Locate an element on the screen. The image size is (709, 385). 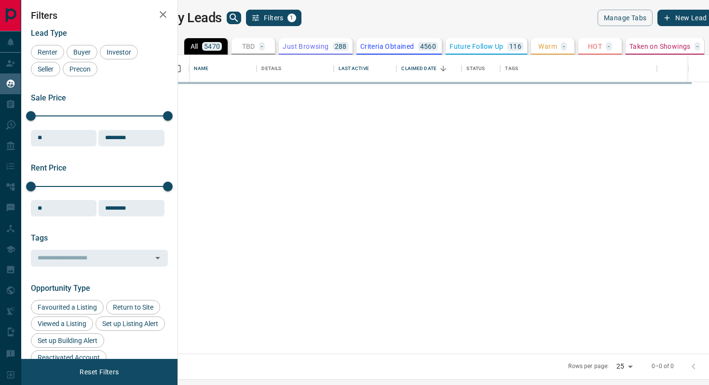
button: Filters1 is located at coordinates (274, 18).